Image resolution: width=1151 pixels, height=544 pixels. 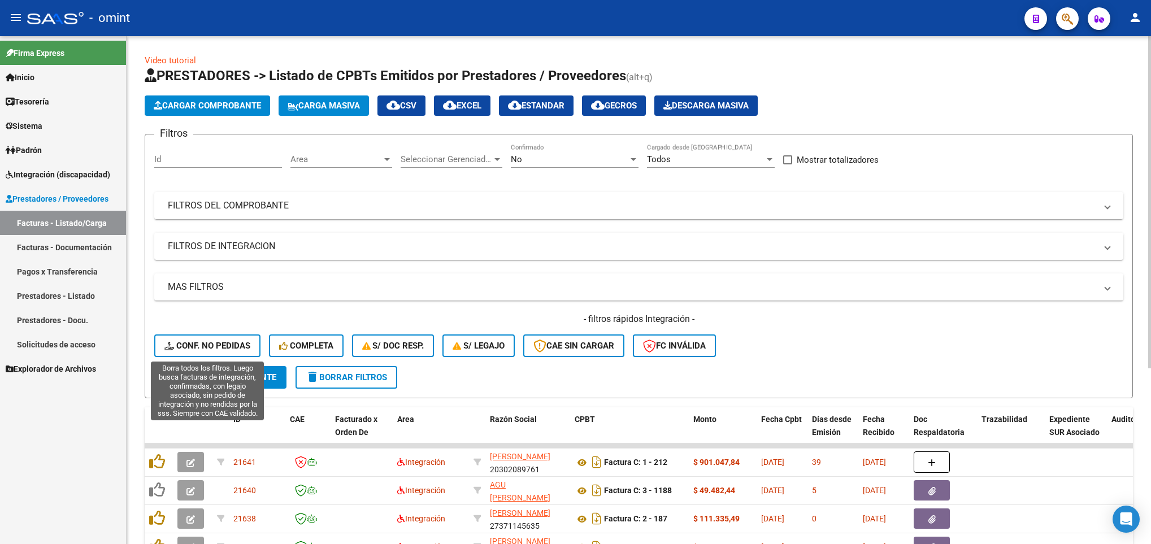 I want to click on button: FC Inválida, so click(x=674, y=346).